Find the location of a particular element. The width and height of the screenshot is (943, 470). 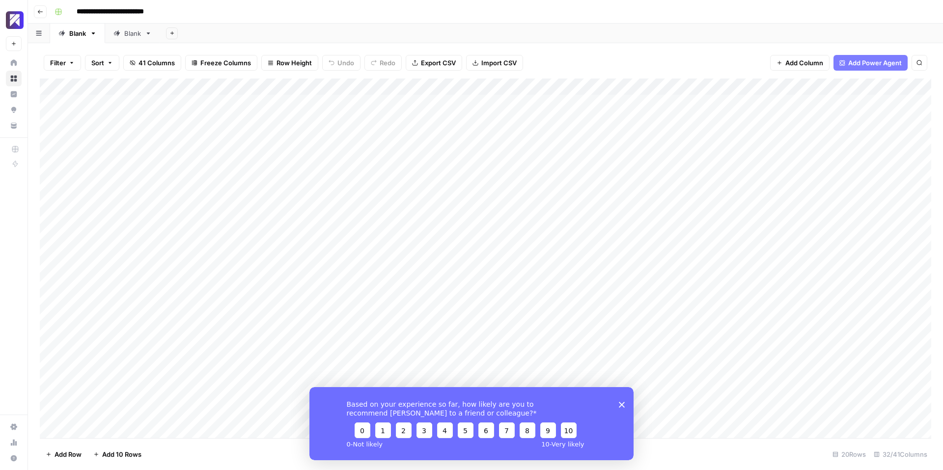

img: Overjet - Test Logo is located at coordinates (15, 20).